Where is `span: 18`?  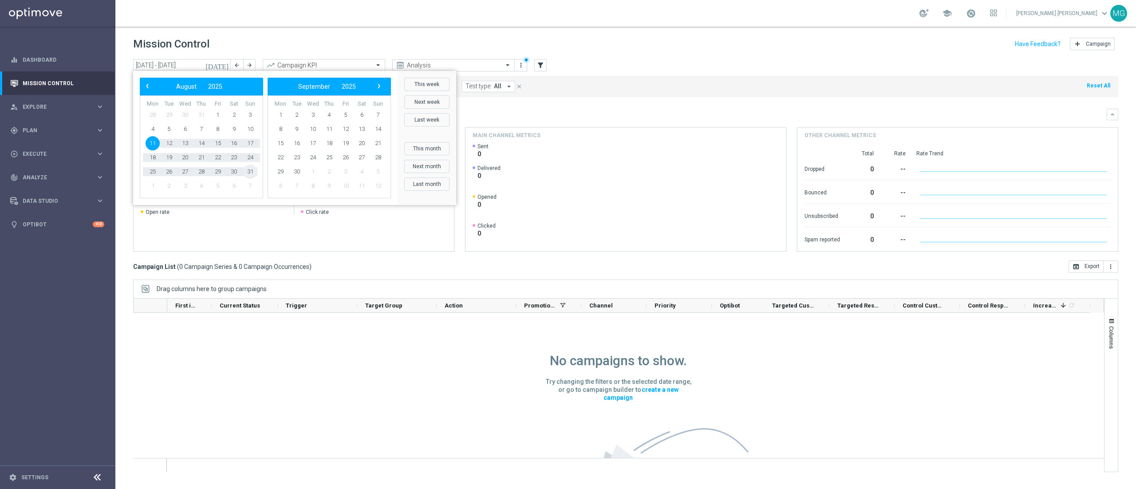 span: 18 is located at coordinates (153, 157).